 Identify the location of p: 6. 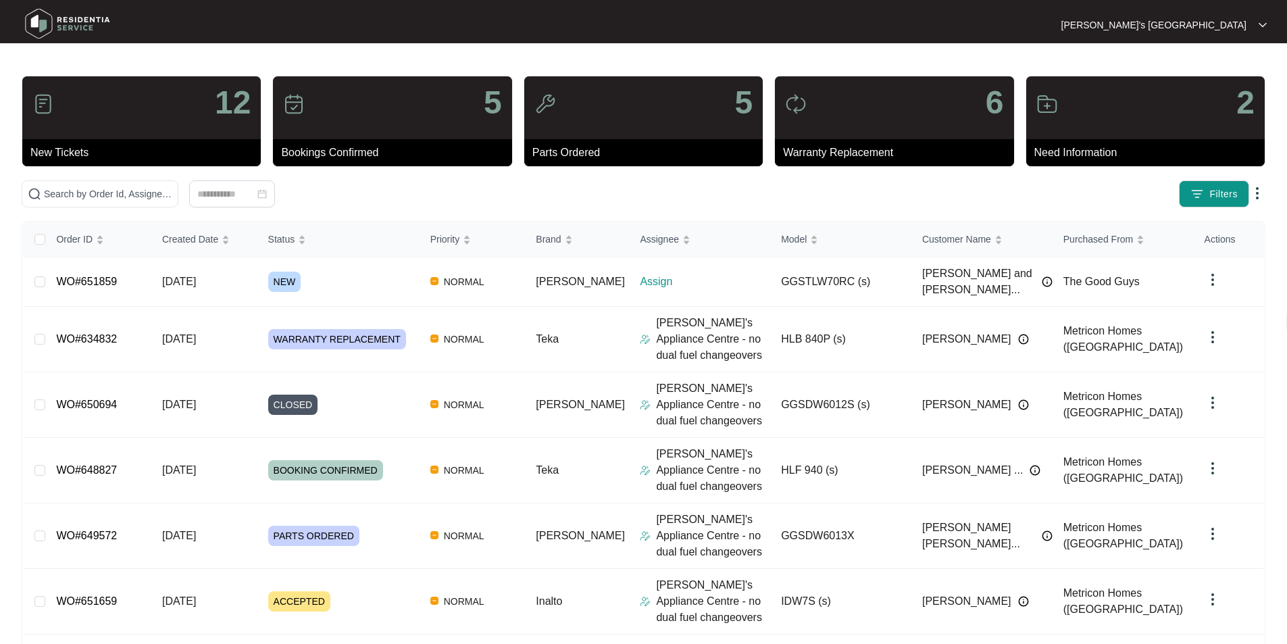
(994, 103).